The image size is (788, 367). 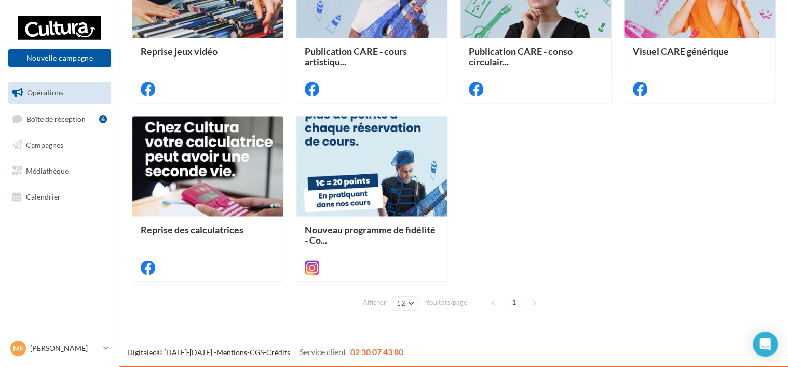 What do you see at coordinates (45, 92) in the screenshot?
I see `span: Opérations` at bounding box center [45, 92].